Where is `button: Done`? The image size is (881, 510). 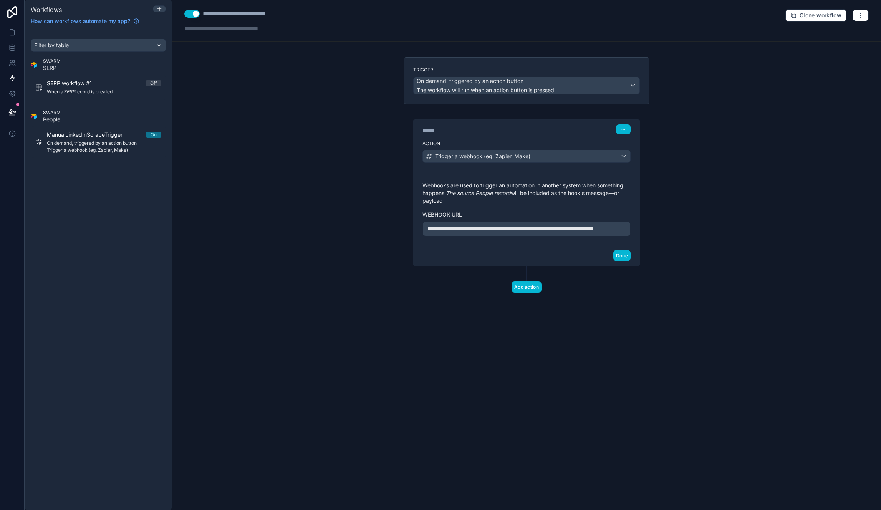 button: Done is located at coordinates (622, 255).